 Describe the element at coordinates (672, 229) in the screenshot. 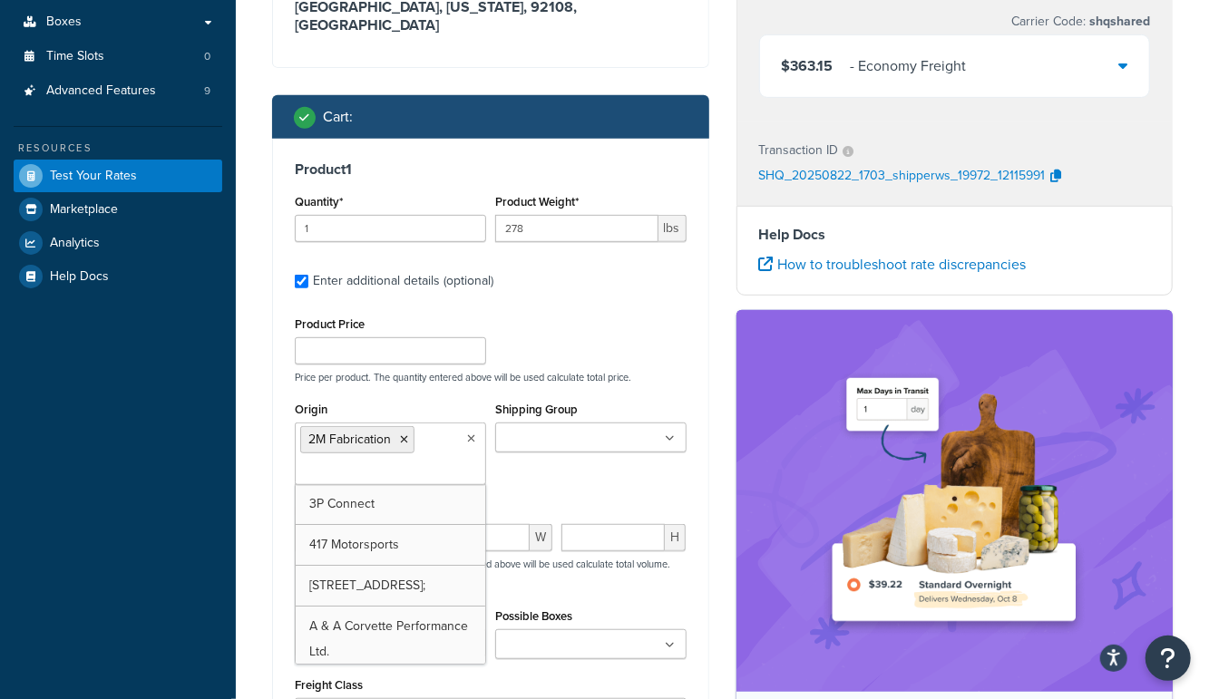

I see `span: lbs` at that location.